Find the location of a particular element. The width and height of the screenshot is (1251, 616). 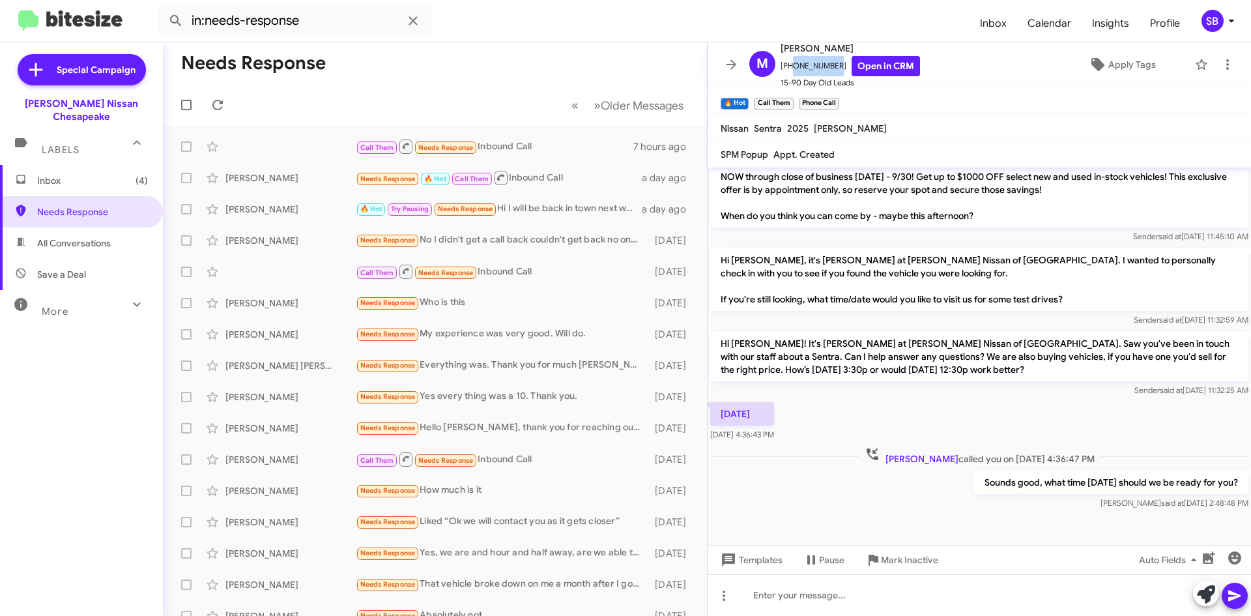

a: Inbox is located at coordinates (993, 23).